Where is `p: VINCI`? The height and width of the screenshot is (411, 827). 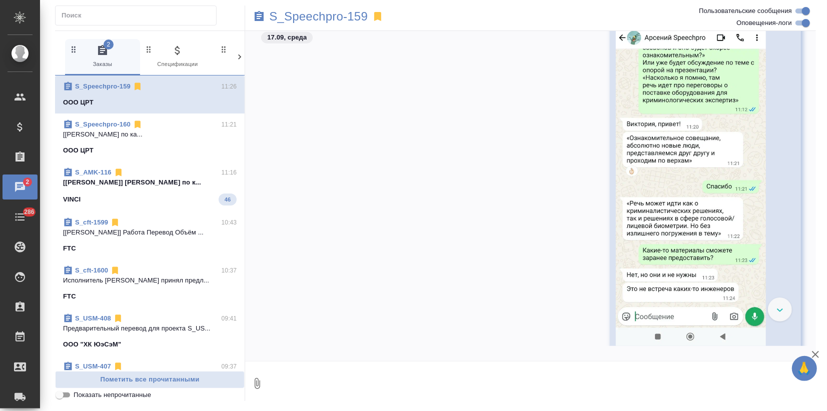 p: VINCI is located at coordinates (72, 200).